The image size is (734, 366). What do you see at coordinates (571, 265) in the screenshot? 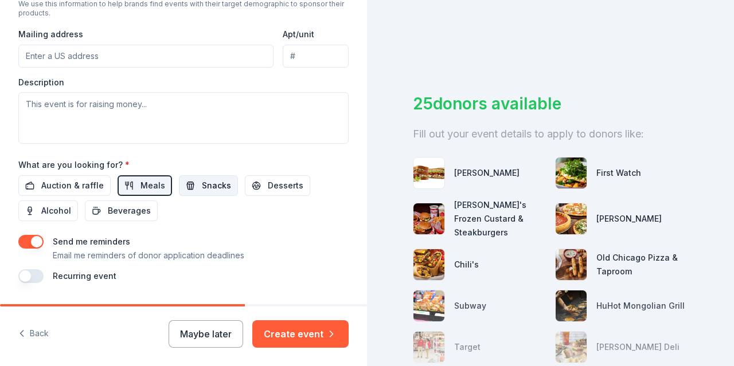
I see `img: photo for Old Chicago Pizza & Taproom` at bounding box center [571, 265].